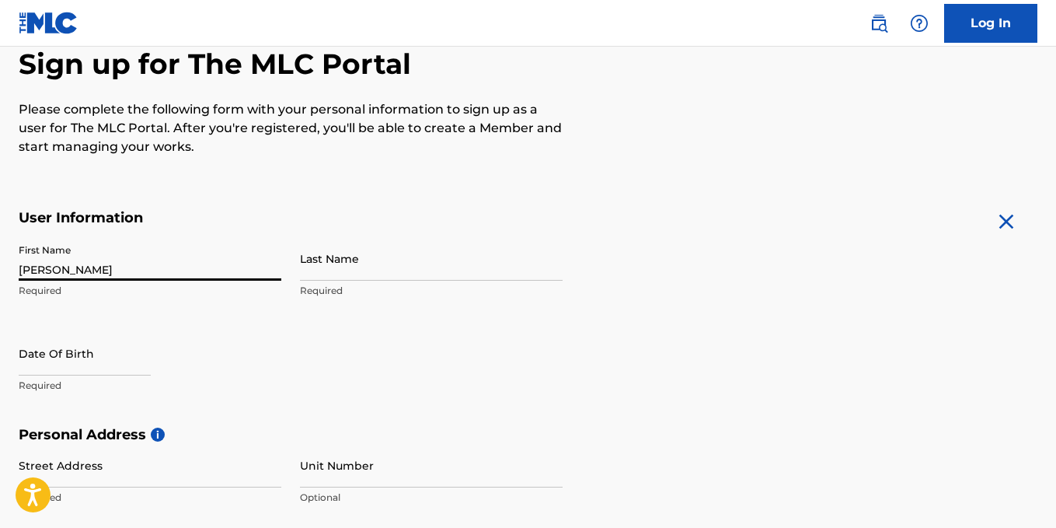 The height and width of the screenshot is (528, 1056). Describe the element at coordinates (879, 23) in the screenshot. I see `img: search` at that location.